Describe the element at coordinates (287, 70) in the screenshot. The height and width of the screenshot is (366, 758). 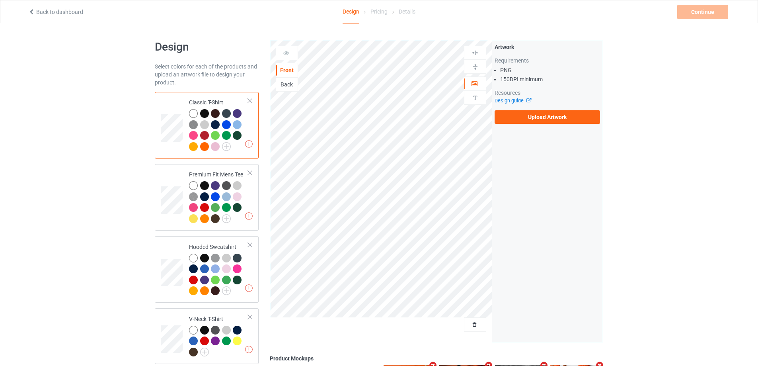
I see `div: Front` at that location.